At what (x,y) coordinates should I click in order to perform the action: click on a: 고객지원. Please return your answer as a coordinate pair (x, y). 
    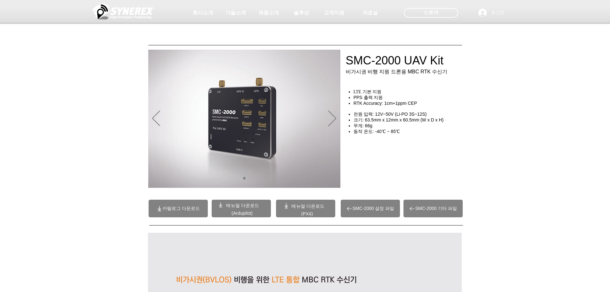
    Looking at the image, I should click on (334, 13).